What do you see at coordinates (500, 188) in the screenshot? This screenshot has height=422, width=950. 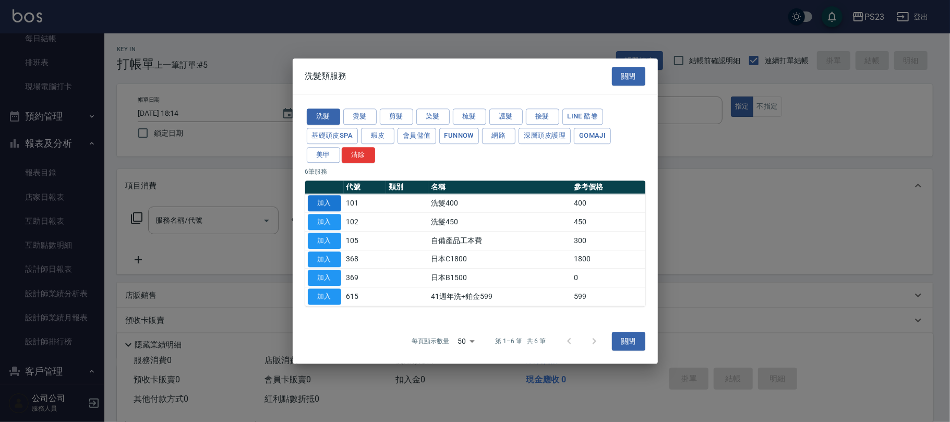 I see `th: 名稱` at bounding box center [500, 188].